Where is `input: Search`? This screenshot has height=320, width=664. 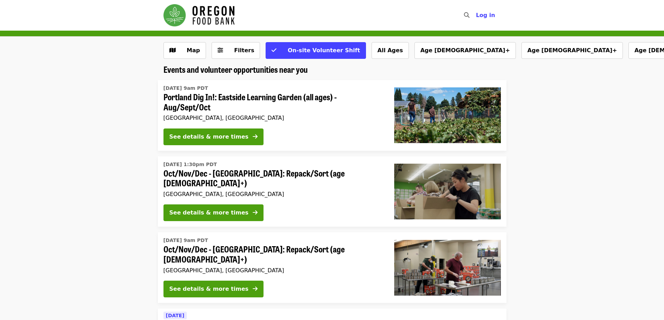 input: Search is located at coordinates (476, 15).